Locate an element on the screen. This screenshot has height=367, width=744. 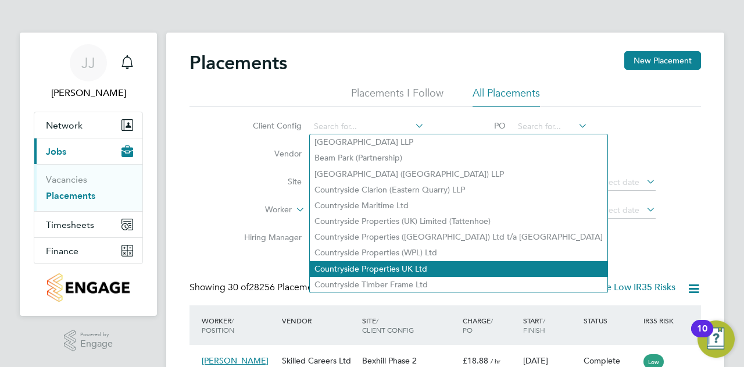
label: Worker is located at coordinates (258, 210).